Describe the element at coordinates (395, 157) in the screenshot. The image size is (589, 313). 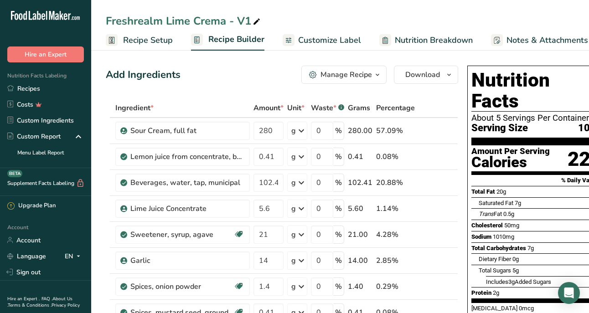
I see `div: 0.08%` at that location.